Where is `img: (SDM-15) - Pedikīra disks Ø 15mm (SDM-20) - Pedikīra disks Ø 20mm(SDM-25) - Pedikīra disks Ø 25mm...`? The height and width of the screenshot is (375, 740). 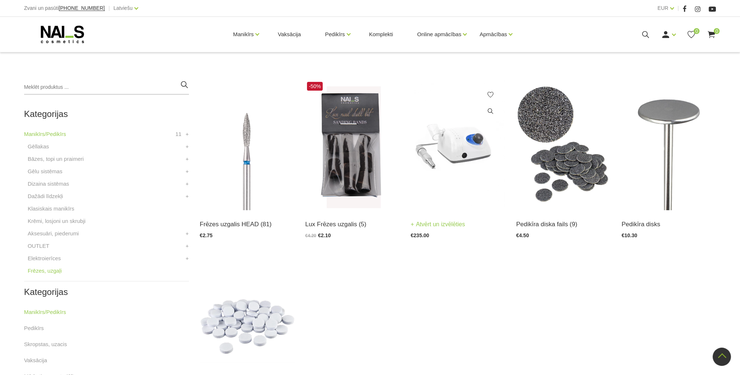
img: (SDM-15) - Pedikīra disks Ø 15mm (SDM-20) - Pedikīra disks Ø 20mm(SDM-25) - Pedikīra disks Ø 25mm... is located at coordinates (668, 145).